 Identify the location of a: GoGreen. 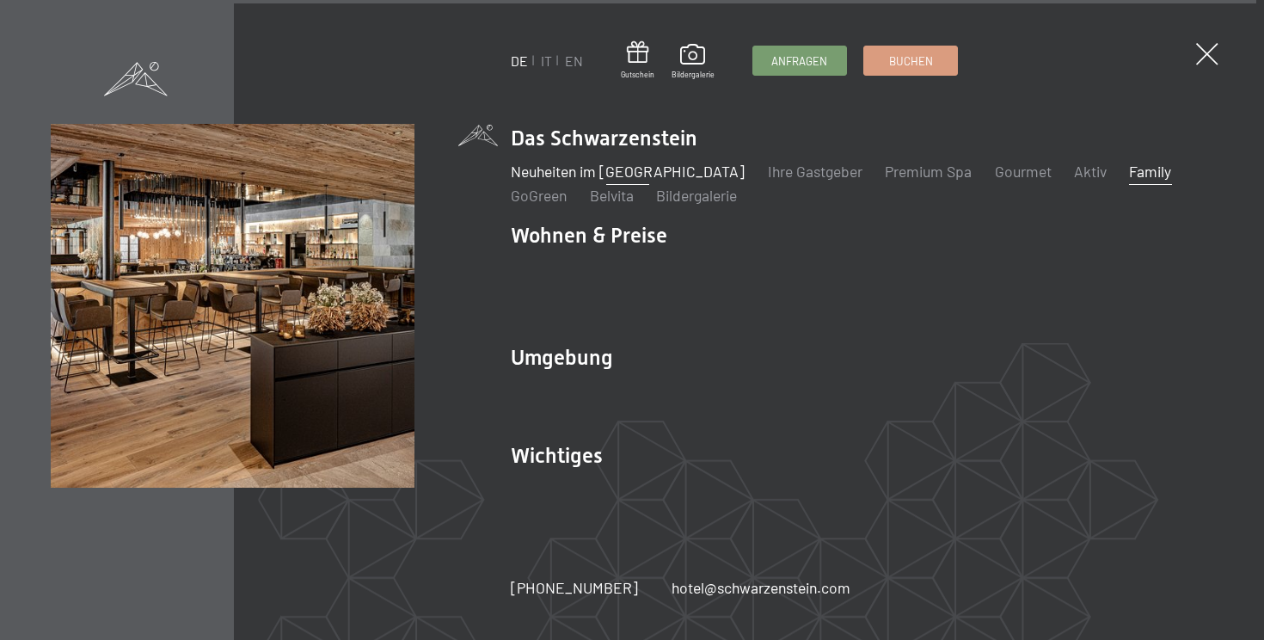
(538, 195).